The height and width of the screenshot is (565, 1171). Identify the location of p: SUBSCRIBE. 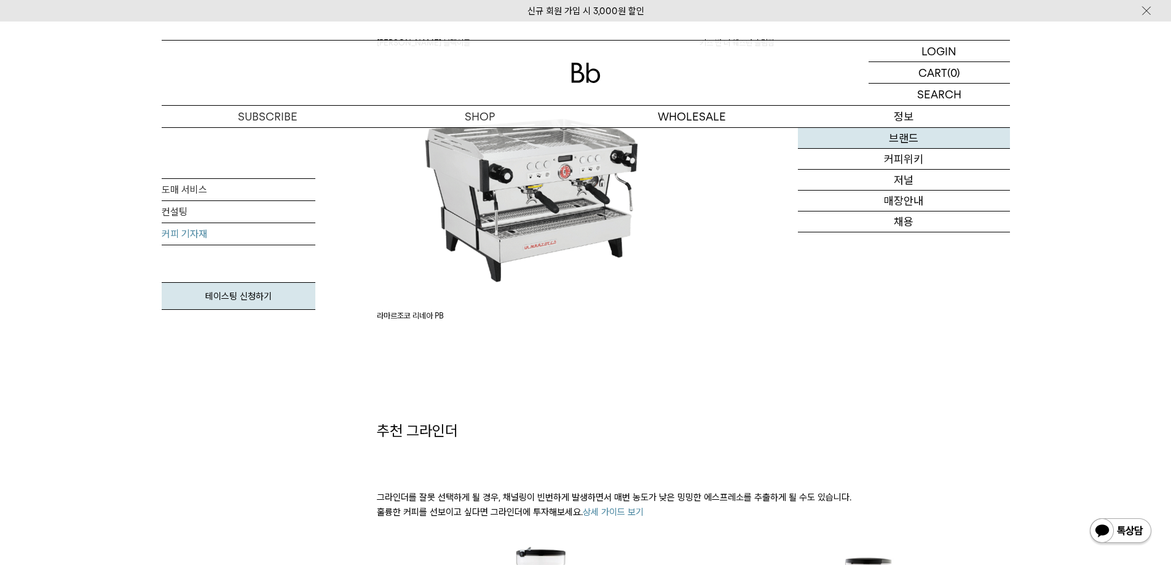
(267, 116).